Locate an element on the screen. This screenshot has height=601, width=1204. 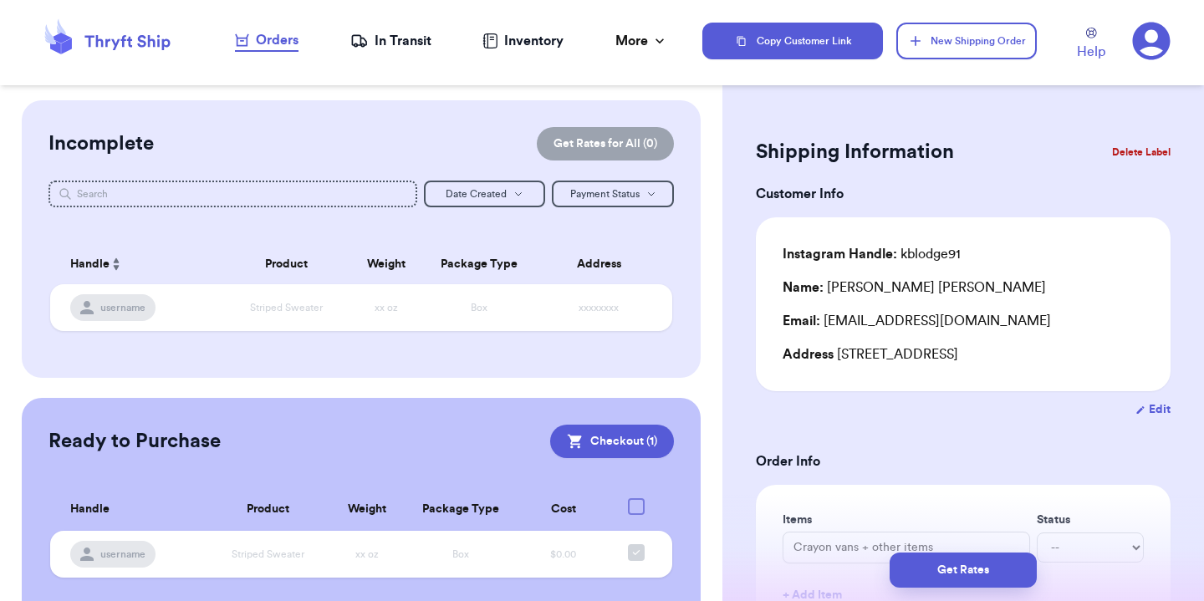
div: Orders is located at coordinates (267, 40).